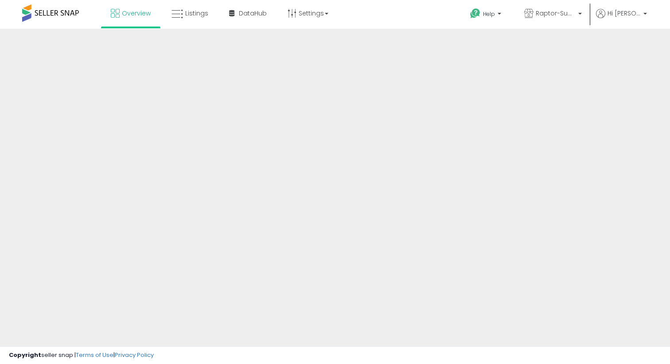  What do you see at coordinates (486, 15) in the screenshot?
I see `a: Help` at bounding box center [486, 15].